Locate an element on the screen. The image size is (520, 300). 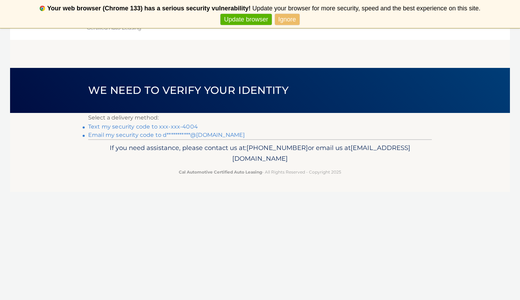
p: - All Rights Reserved - Copyright 2025 is located at coordinates (260, 172).